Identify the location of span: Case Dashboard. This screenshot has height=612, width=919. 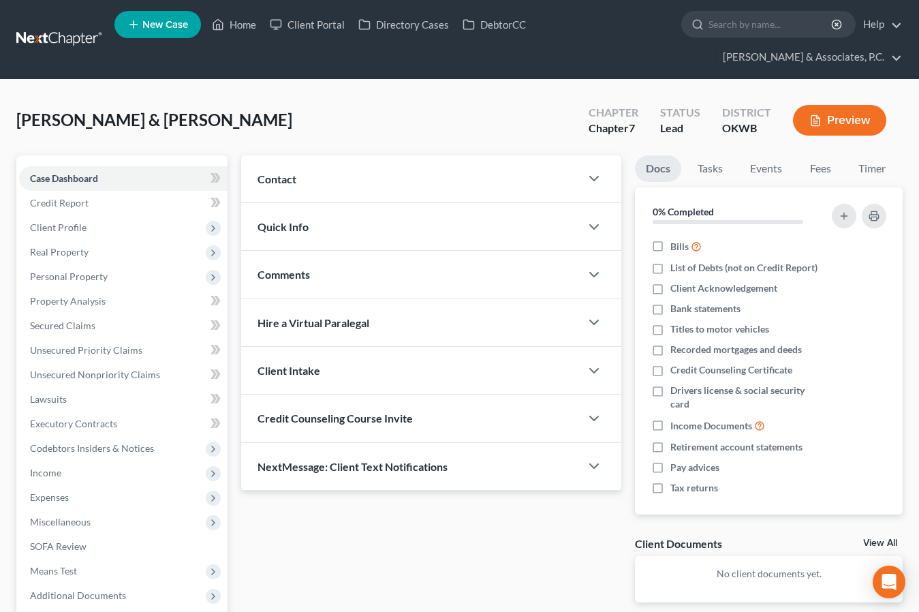
(64, 178).